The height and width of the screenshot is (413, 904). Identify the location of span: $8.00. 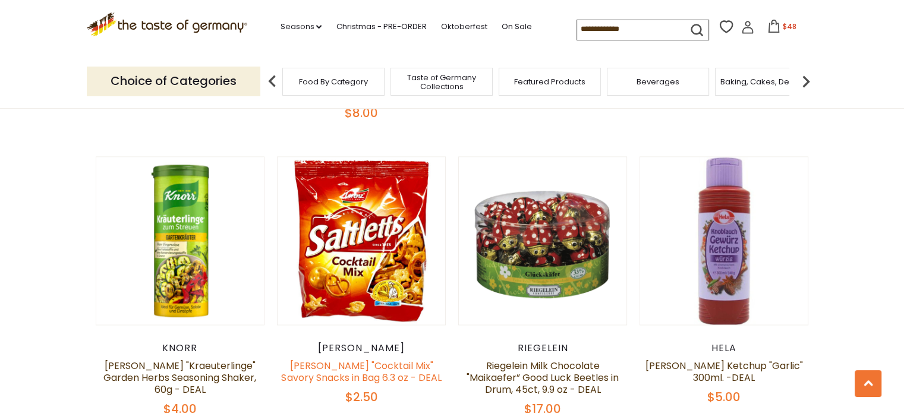
(361, 113).